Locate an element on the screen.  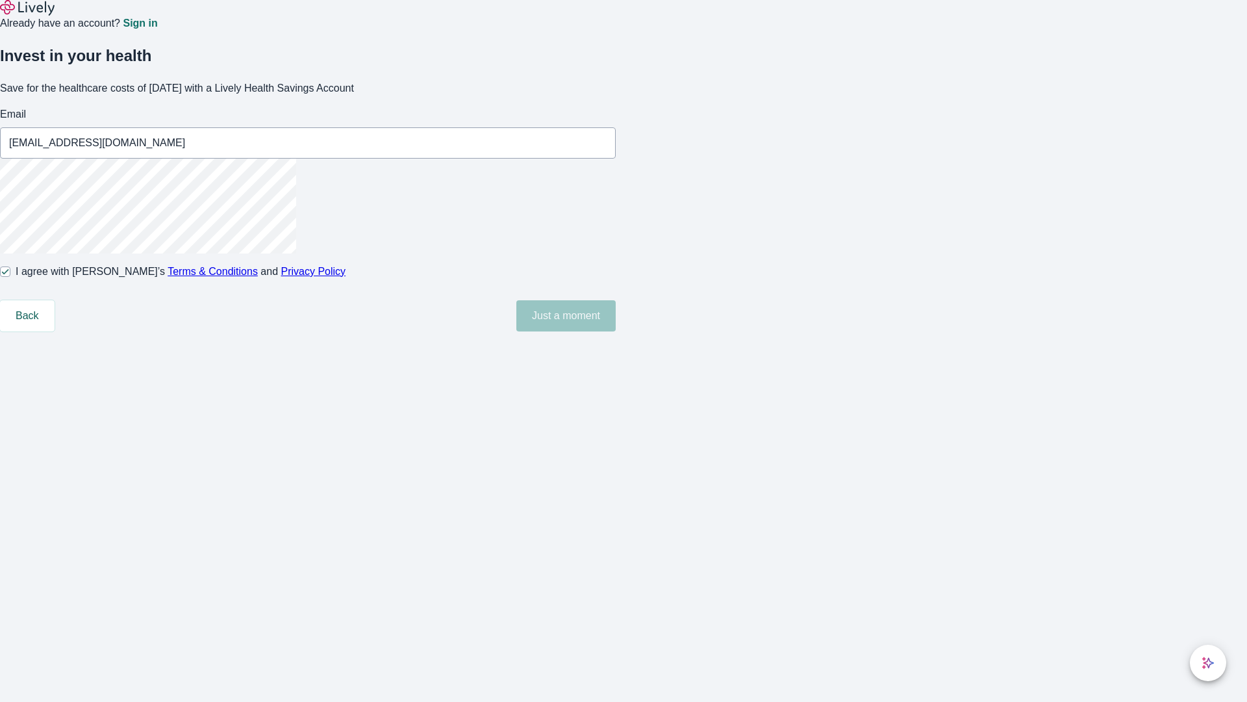
div: Sign in is located at coordinates (140, 23).